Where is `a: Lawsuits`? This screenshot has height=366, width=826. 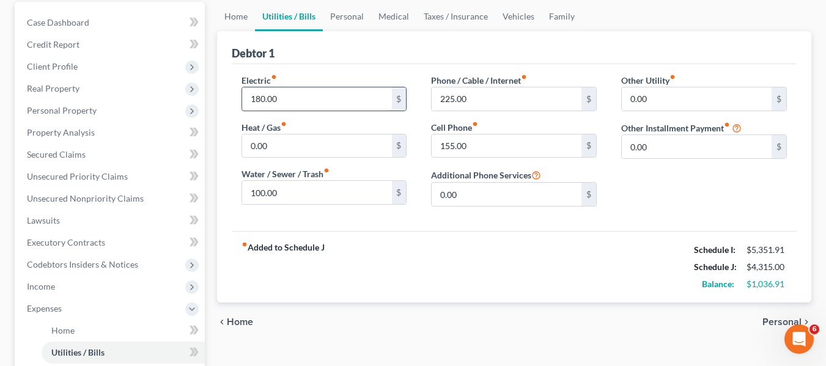 a: Lawsuits is located at coordinates (111, 221).